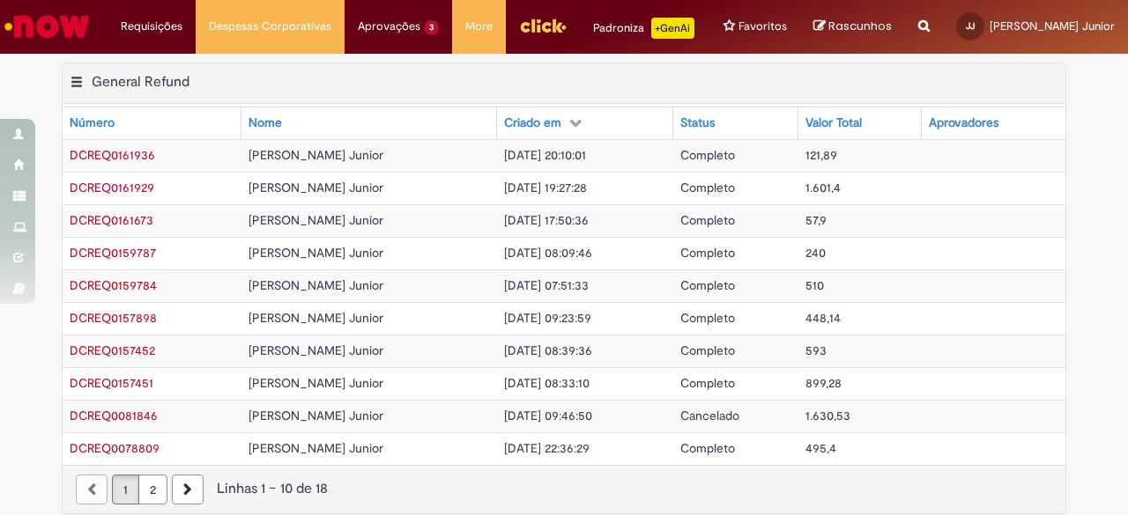  What do you see at coordinates (111, 220) in the screenshot?
I see `span: DCREQ0161673` at bounding box center [111, 220].